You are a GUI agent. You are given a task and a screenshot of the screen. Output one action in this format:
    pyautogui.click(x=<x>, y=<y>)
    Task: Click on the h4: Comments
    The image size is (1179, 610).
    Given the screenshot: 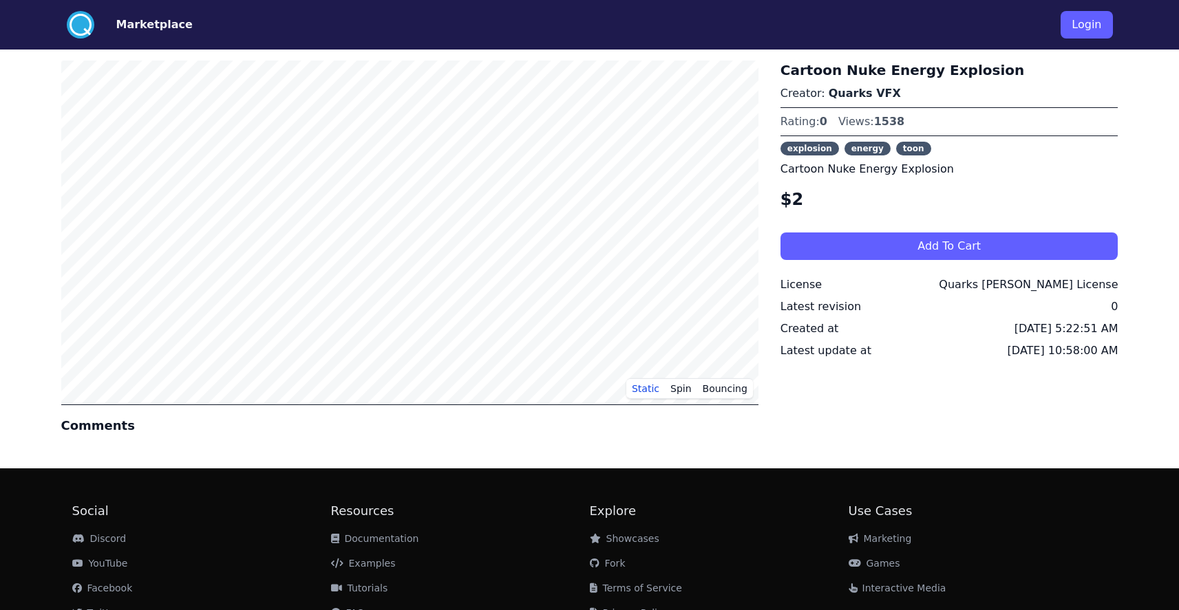 What is the action you would take?
    pyautogui.click(x=409, y=426)
    